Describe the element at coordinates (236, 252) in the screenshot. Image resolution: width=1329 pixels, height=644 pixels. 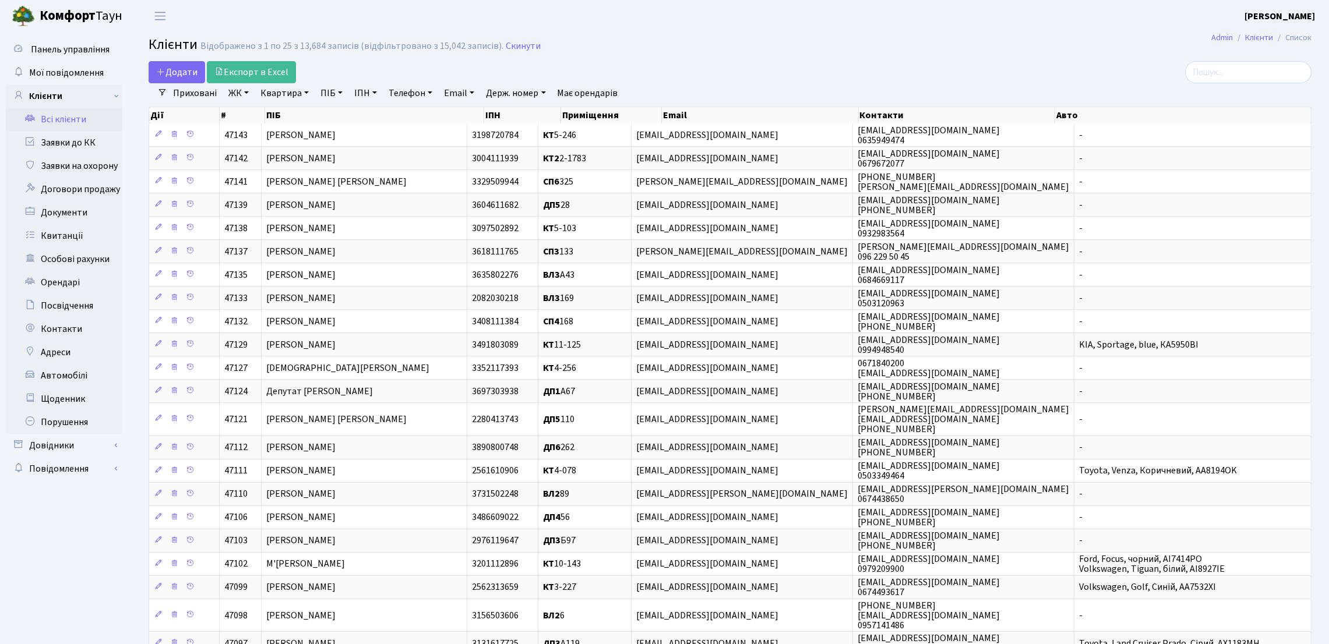
I see `span: 47137` at that location.